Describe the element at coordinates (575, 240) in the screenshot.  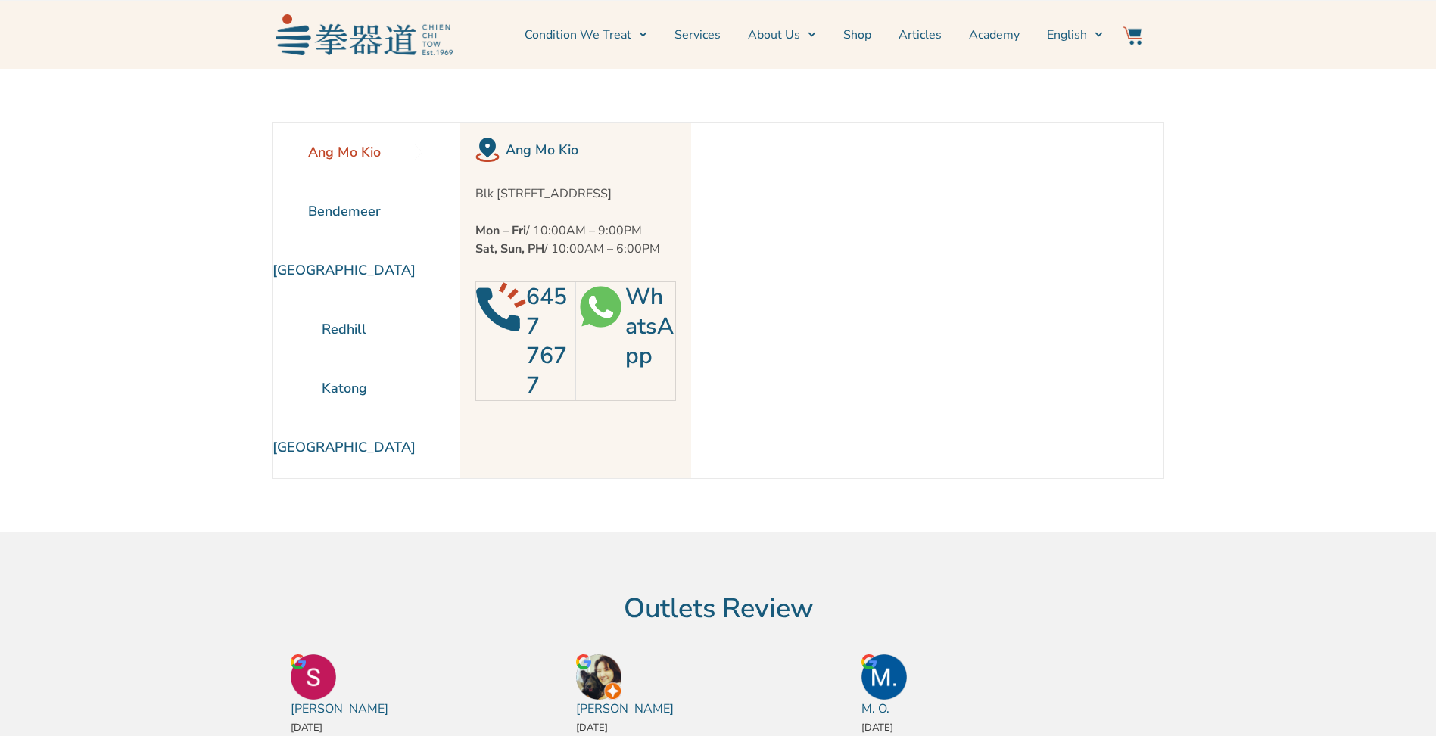
I see `p: / 10:00AM – 9:00PM / 10:00AM – 6:00PM` at that location.